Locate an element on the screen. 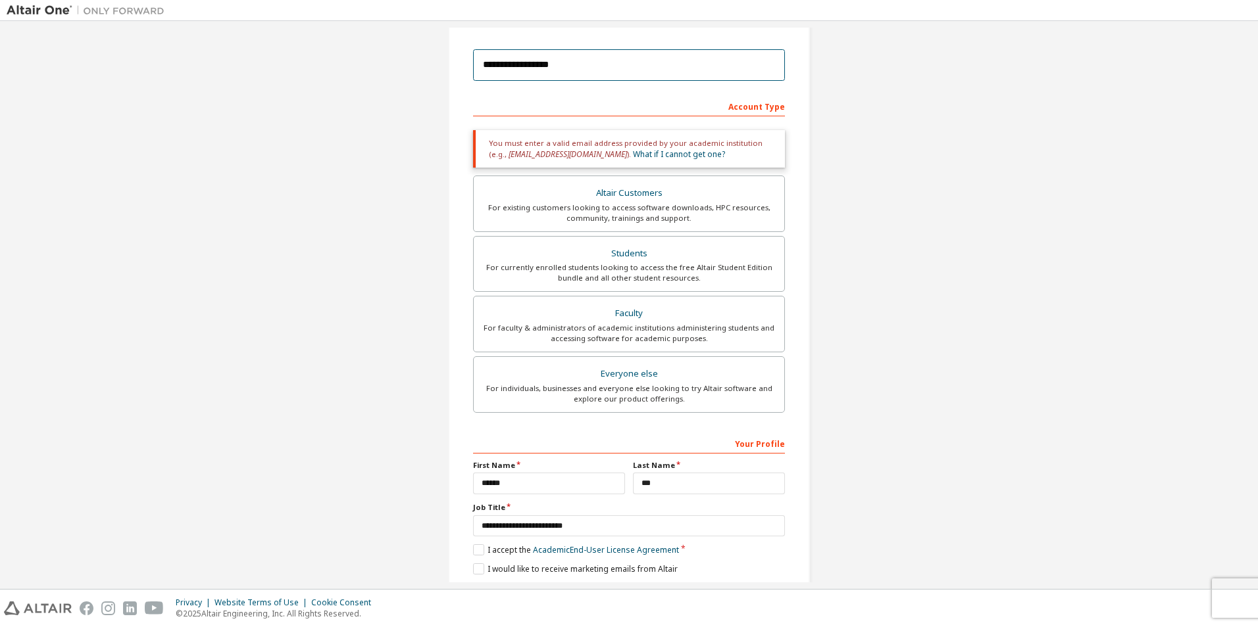 This screenshot has width=1258, height=627. label: Job Title is located at coordinates (629, 508).